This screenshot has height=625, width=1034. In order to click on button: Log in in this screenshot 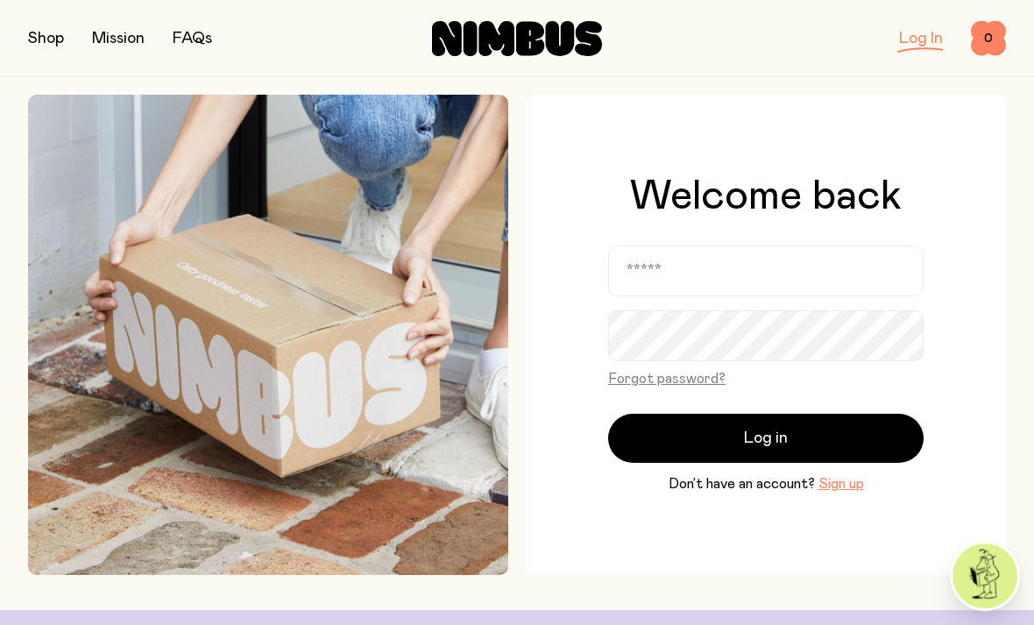, I will do `click(766, 438)`.